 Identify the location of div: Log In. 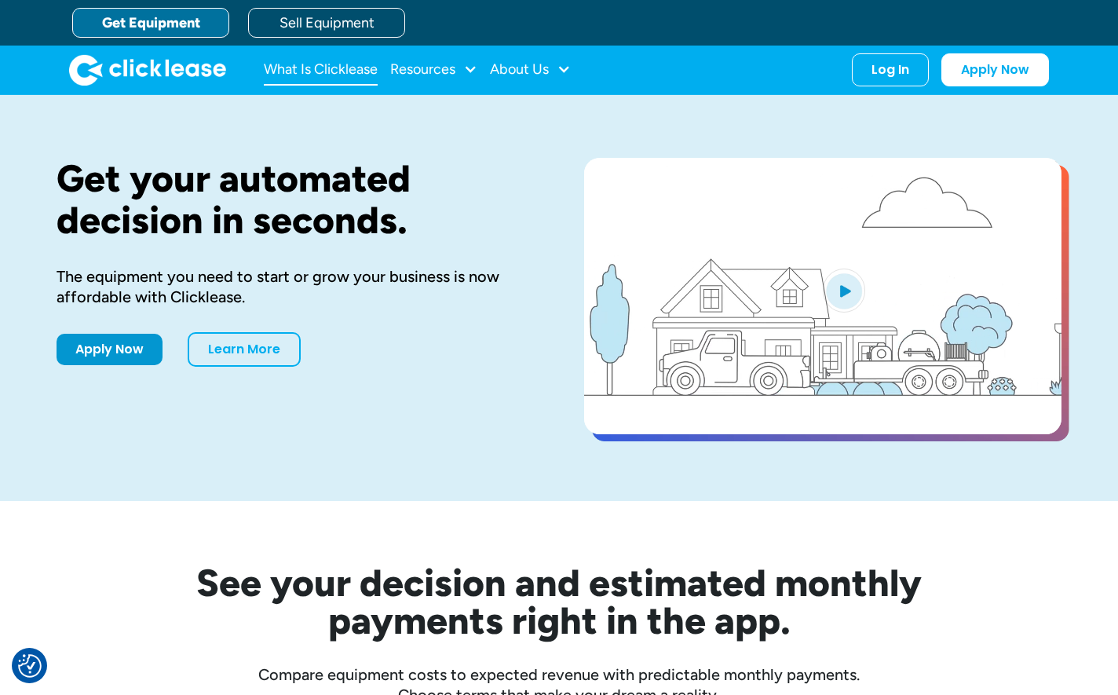
(890, 70).